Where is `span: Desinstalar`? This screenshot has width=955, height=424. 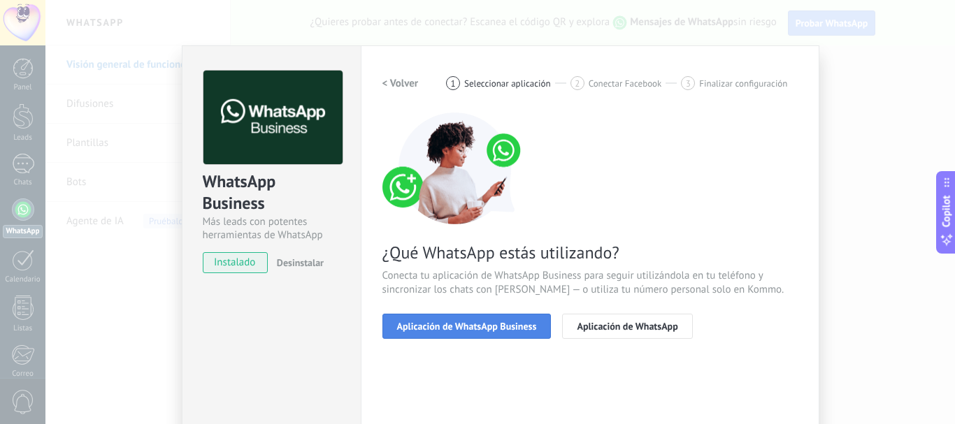 span: Desinstalar is located at coordinates (300, 263).